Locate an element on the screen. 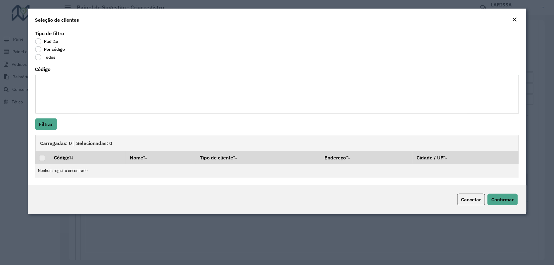 The height and width of the screenshot is (265, 554). th: Endereço is located at coordinates (366, 157).